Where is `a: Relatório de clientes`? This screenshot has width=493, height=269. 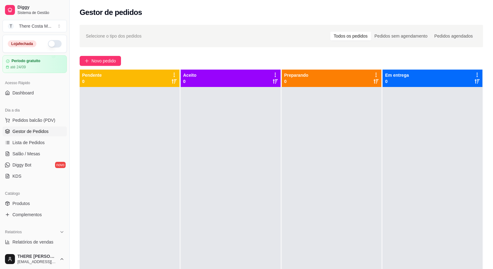 a: Relatório de clientes is located at coordinates (35, 253).